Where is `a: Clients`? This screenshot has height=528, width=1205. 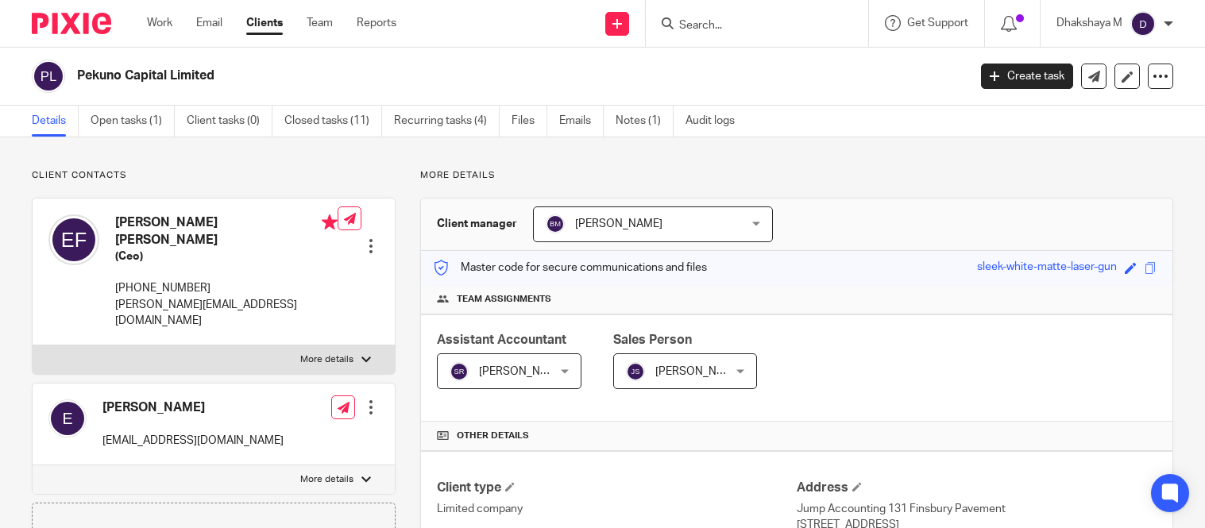 a: Clients is located at coordinates (264, 23).